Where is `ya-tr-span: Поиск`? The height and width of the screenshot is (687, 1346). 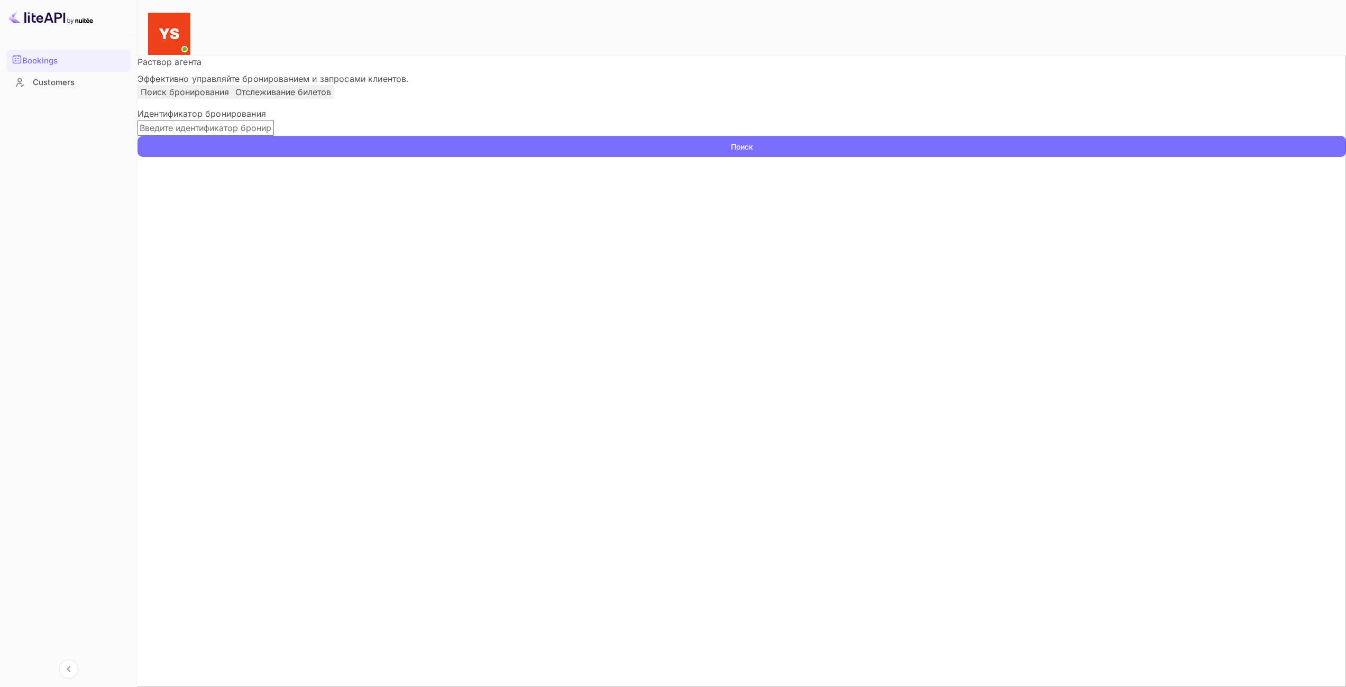
ya-tr-span: Поиск is located at coordinates (742, 146).